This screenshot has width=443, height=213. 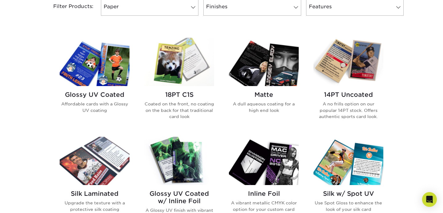 What do you see at coordinates (179, 95) in the screenshot?
I see `h2: 18PT C1S` at bounding box center [179, 95].